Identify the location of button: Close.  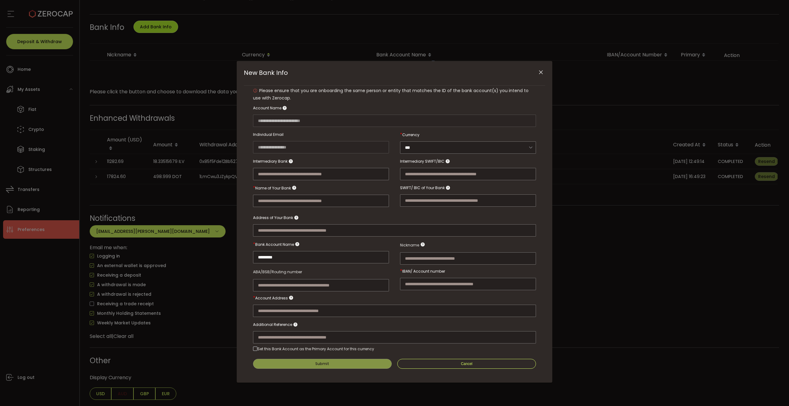
(540, 72).